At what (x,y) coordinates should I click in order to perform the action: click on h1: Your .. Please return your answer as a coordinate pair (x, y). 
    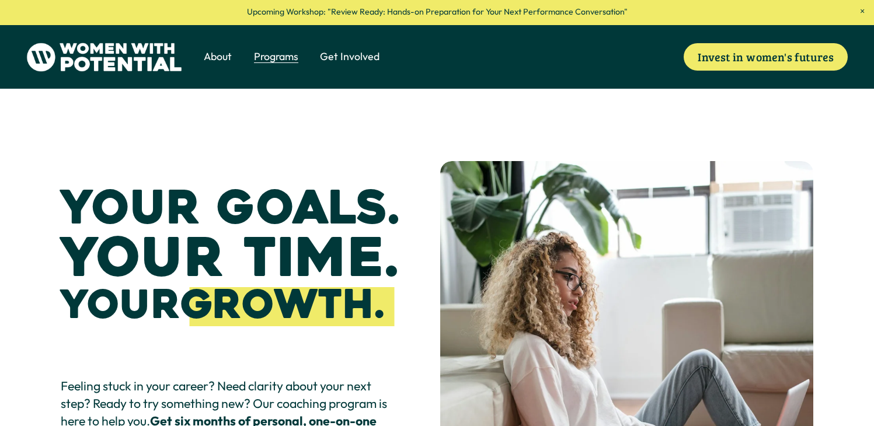
    Looking at the image, I should click on (222, 305).